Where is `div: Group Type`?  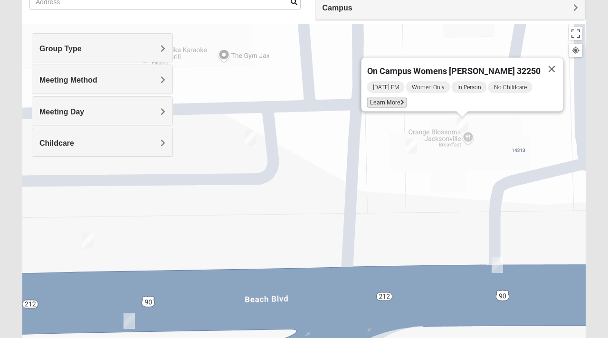
div: Group Type is located at coordinates (102, 48).